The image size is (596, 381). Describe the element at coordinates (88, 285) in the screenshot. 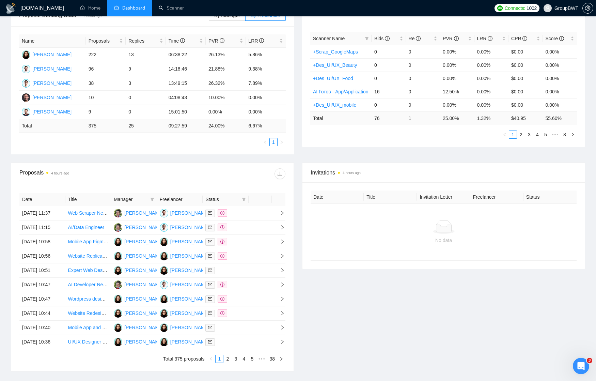

I see `td: AI Developer Needed for Real Estate Deal Document Parsing Platform` at that location.